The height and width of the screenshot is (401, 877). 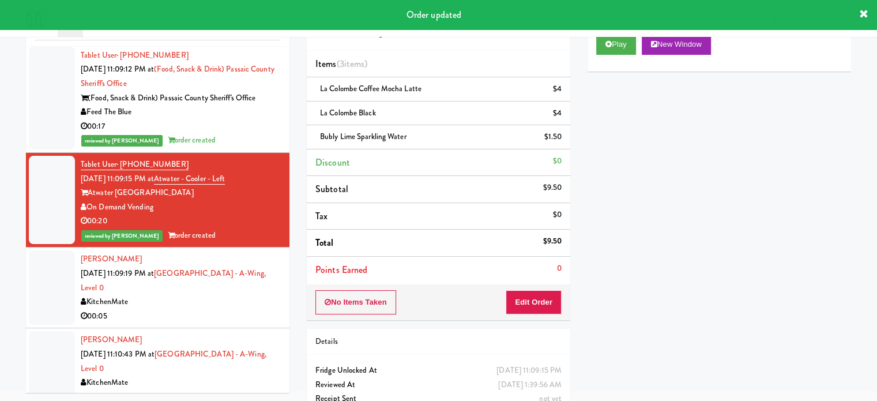 What do you see at coordinates (180, 98) in the screenshot?
I see `div: (Food, Snack & Drink) Passaic County Sheriff's Office` at bounding box center [180, 98].